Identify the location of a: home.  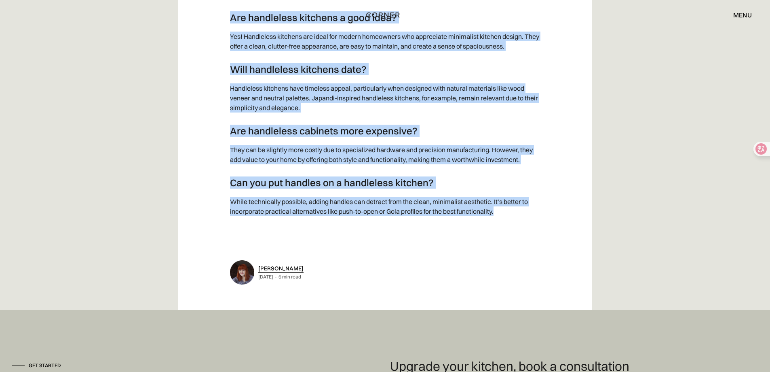
(385, 15).